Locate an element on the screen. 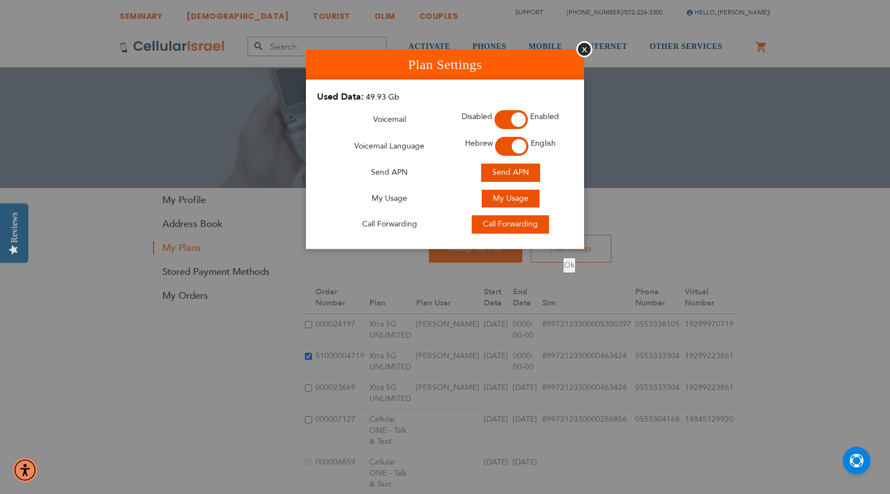 Image resolution: width=890 pixels, height=494 pixels. div: Reviews is located at coordinates (14, 227).